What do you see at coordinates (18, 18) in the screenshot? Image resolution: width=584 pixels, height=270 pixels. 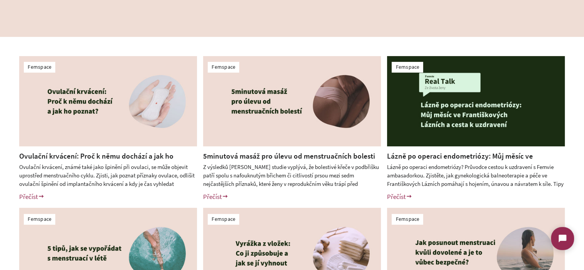 I see `button: Open chat widget` at bounding box center [18, 18].